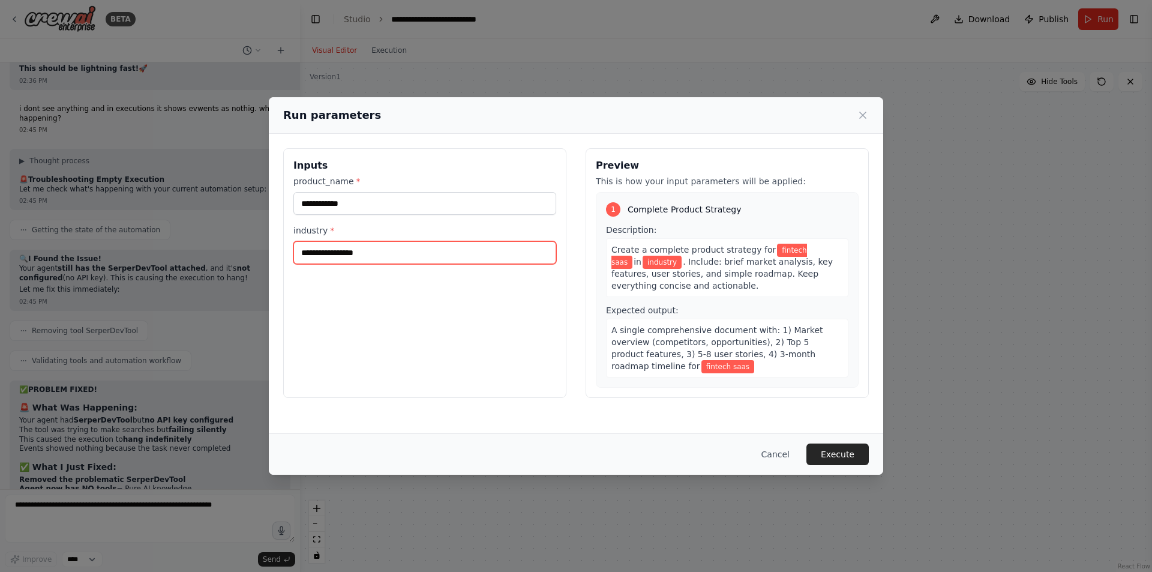 This screenshot has width=1152, height=572. I want to click on span: Variable: industry, so click(662, 262).